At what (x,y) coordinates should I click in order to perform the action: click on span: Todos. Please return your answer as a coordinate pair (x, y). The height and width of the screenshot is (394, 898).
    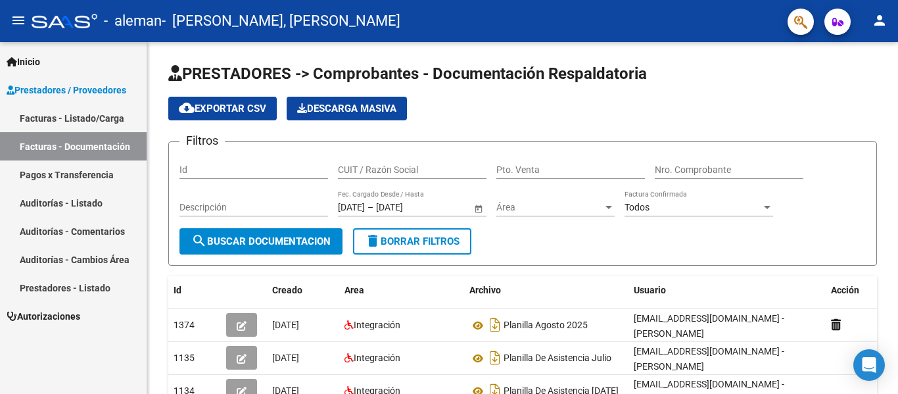
    Looking at the image, I should click on (637, 207).